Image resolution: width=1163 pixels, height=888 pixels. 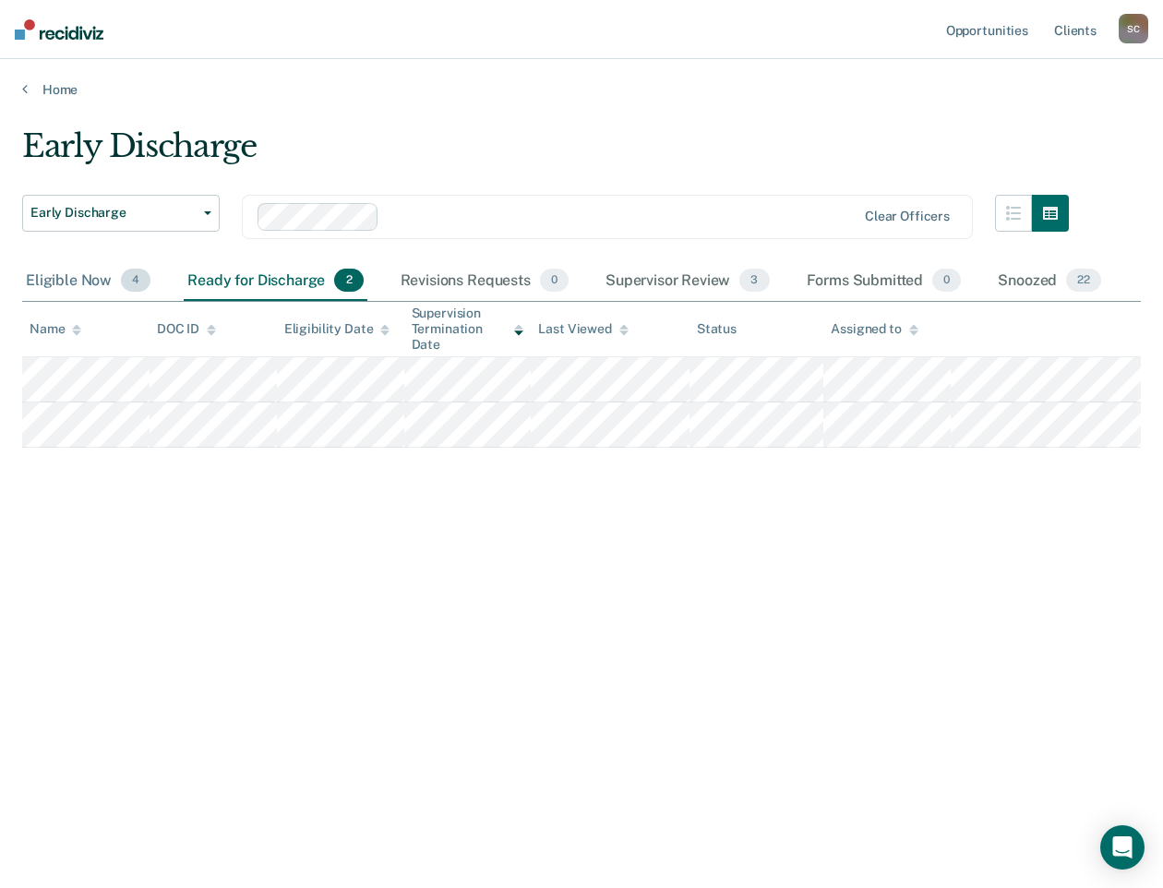 I want to click on div: Revisions Requests0, so click(x=485, y=282).